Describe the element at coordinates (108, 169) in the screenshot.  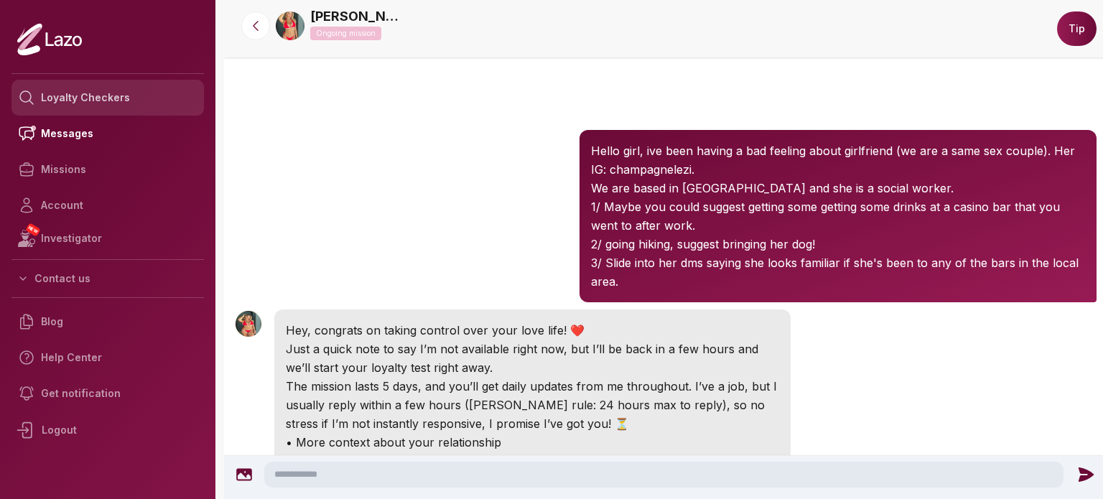
I see `a: Missions` at that location.